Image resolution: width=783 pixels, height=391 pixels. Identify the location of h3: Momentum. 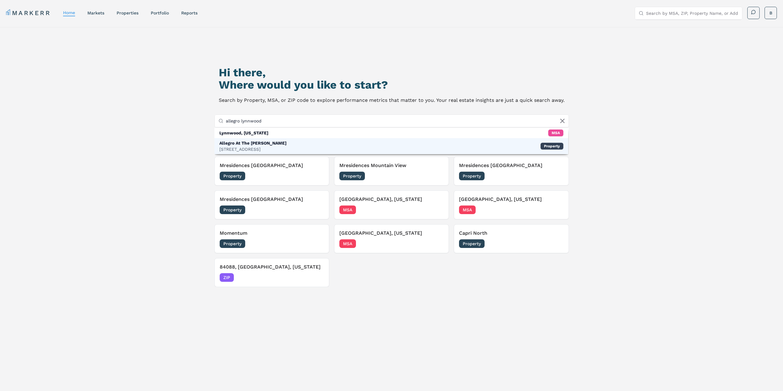
(272, 233).